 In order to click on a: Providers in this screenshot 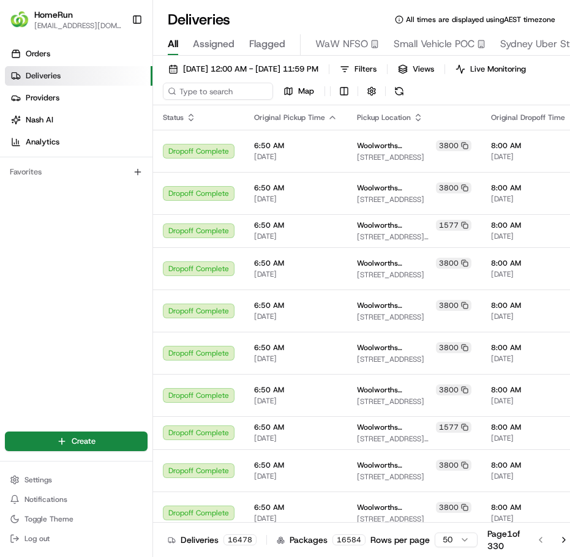, I will do `click(78, 98)`.